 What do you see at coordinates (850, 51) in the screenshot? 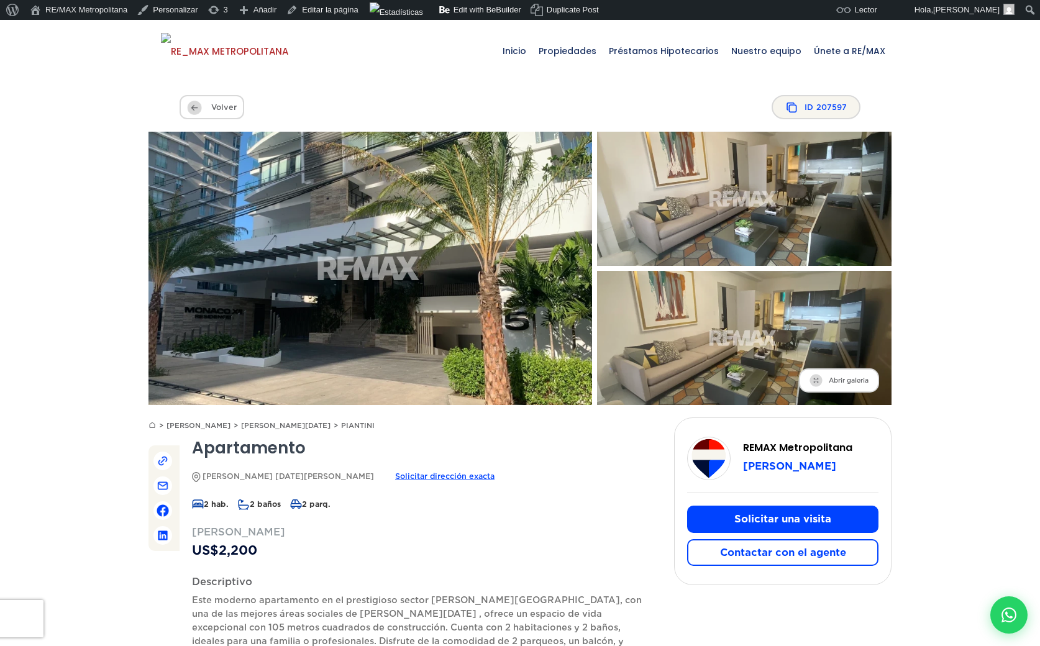
I see `a: Únete a RE/MAX` at bounding box center [850, 51].